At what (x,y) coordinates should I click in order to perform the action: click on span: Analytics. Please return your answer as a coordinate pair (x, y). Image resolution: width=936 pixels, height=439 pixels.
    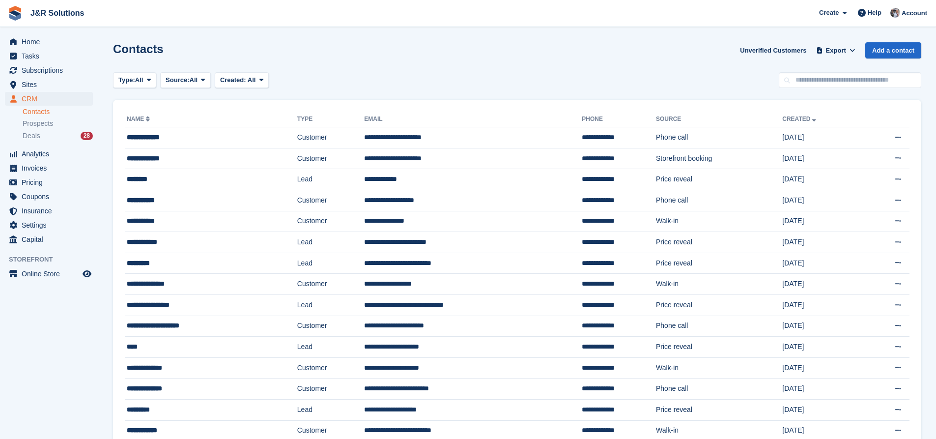
    Looking at the image, I should click on (51, 154).